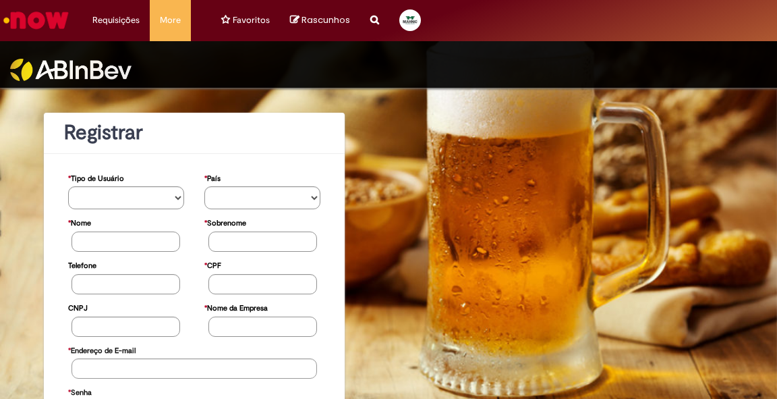 Image resolution: width=777 pixels, height=399 pixels. What do you see at coordinates (213, 177) in the screenshot?
I see `label: País` at bounding box center [213, 177].